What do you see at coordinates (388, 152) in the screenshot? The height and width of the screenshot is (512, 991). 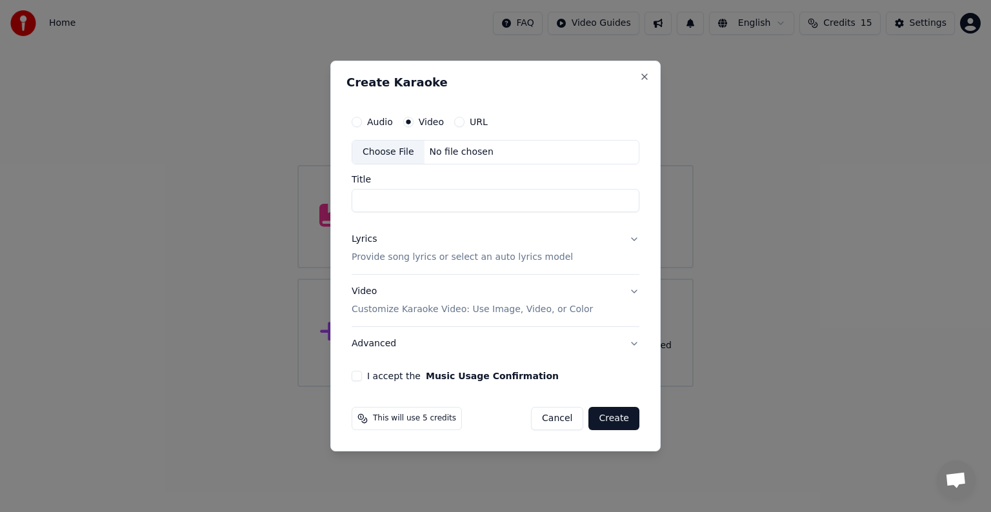 I see `div: Choose File` at bounding box center [388, 152].